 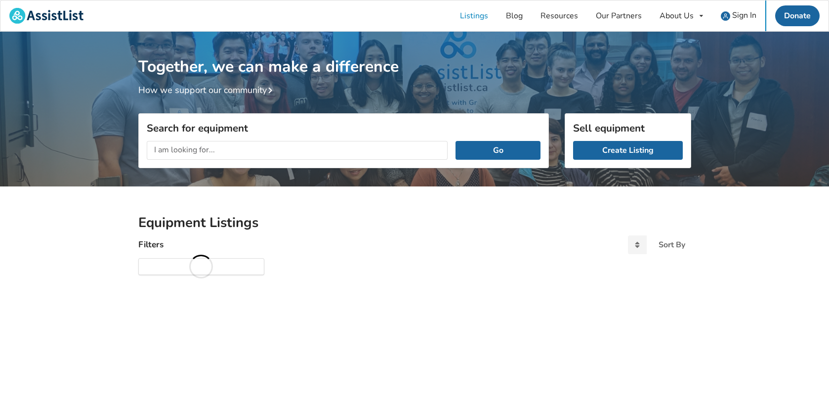 I want to click on img: assistlist-logo, so click(x=46, y=16).